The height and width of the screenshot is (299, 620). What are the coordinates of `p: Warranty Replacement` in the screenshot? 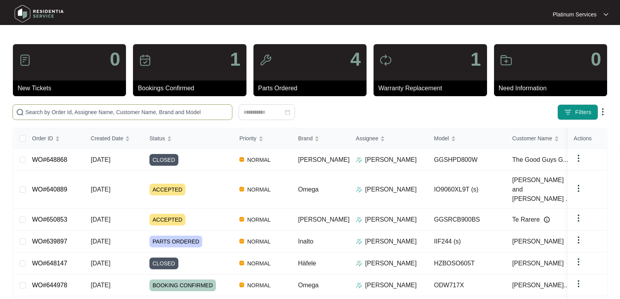 It's located at (432, 88).